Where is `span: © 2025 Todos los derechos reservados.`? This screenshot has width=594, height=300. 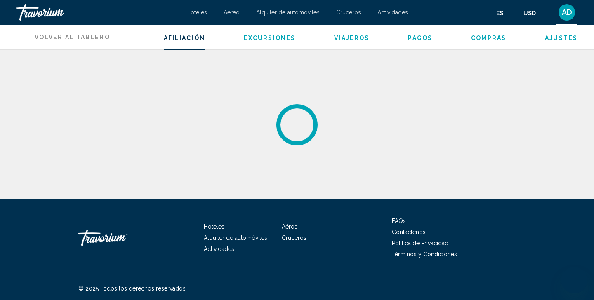
span: © 2025 Todos los derechos reservados. is located at coordinates (132, 289).